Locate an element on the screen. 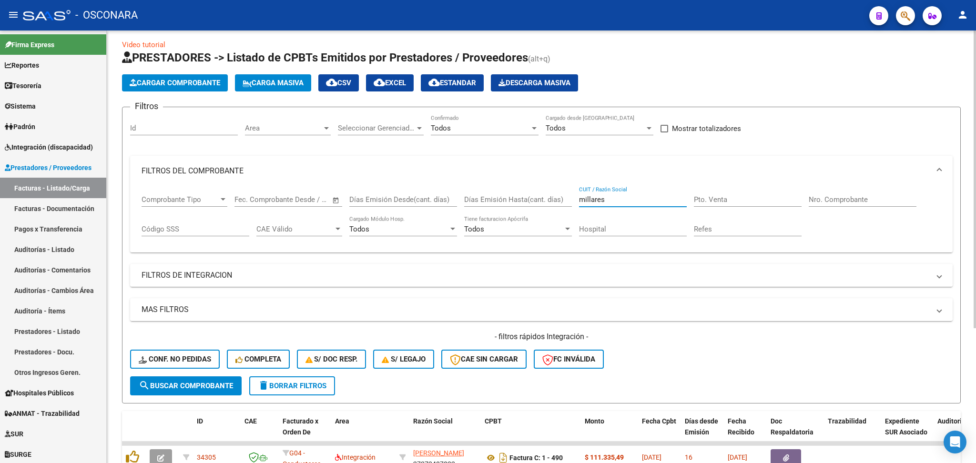 This screenshot has width=976, height=463. strong: $ 111.335,49 is located at coordinates (604, 457).